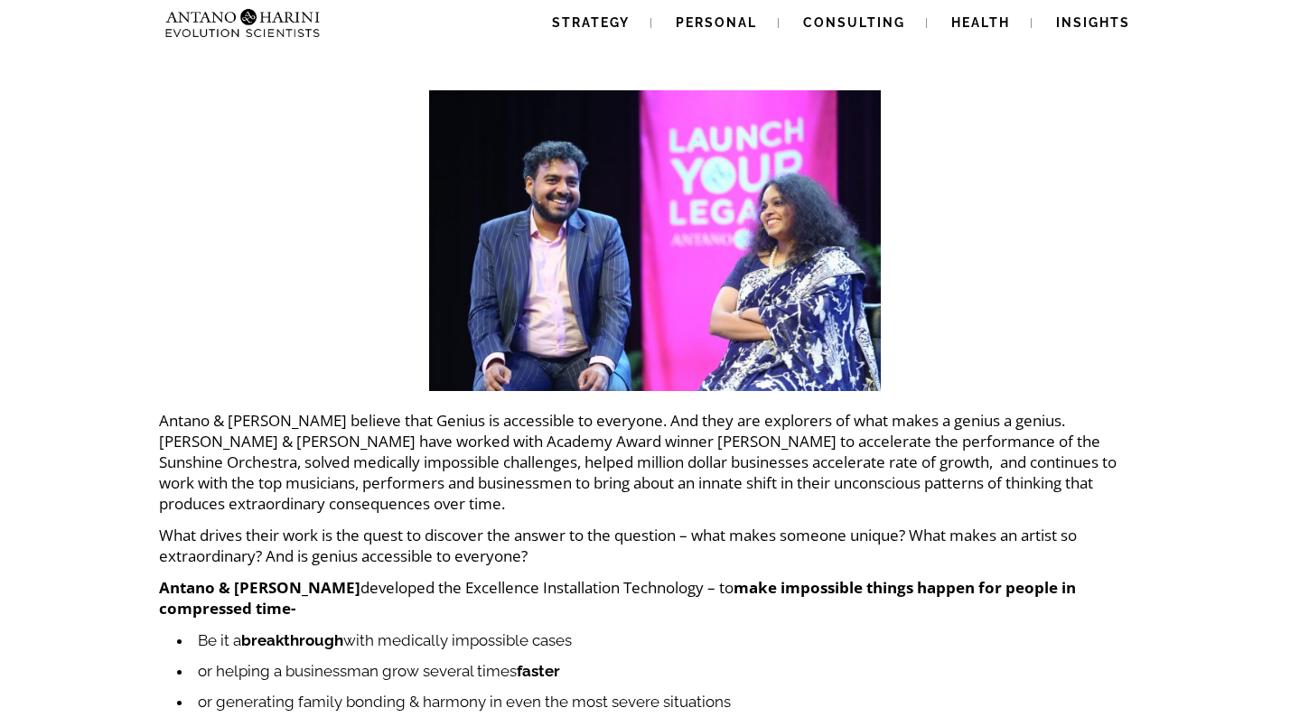  Describe the element at coordinates (853, 23) in the screenshot. I see `span: Consulting` at that location.